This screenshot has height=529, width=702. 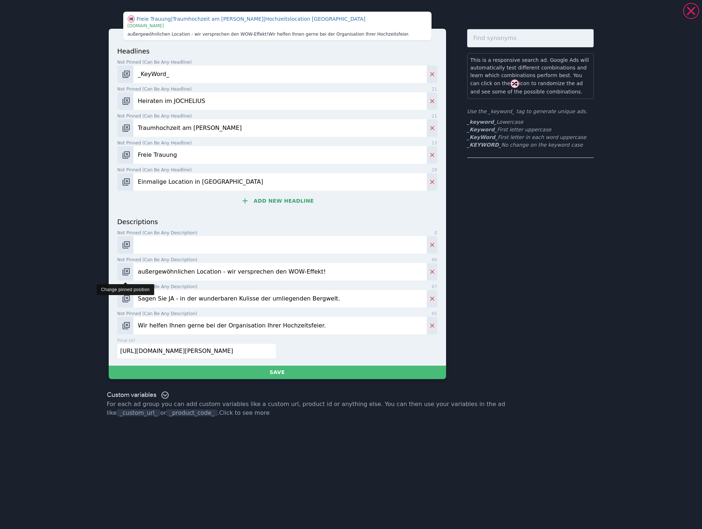 I want to click on span: 29, so click(x=434, y=170).